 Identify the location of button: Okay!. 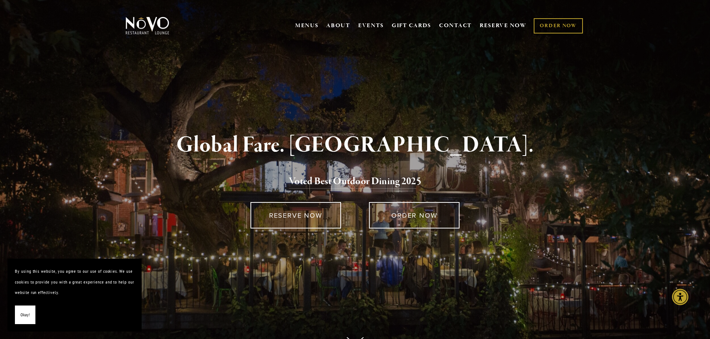
(25, 315).